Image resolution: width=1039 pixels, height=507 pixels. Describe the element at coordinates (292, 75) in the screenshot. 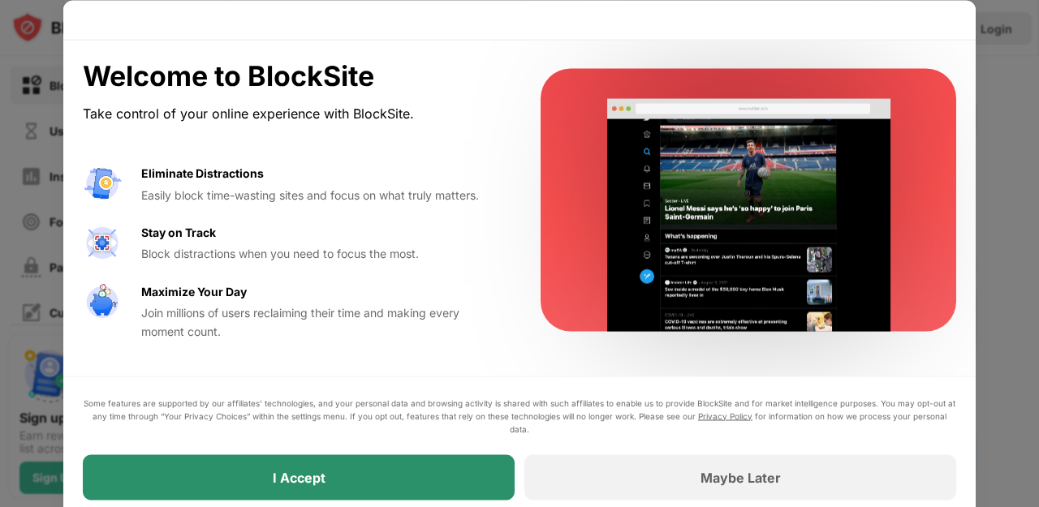

I see `div: Welcome to BlockSite` at that location.